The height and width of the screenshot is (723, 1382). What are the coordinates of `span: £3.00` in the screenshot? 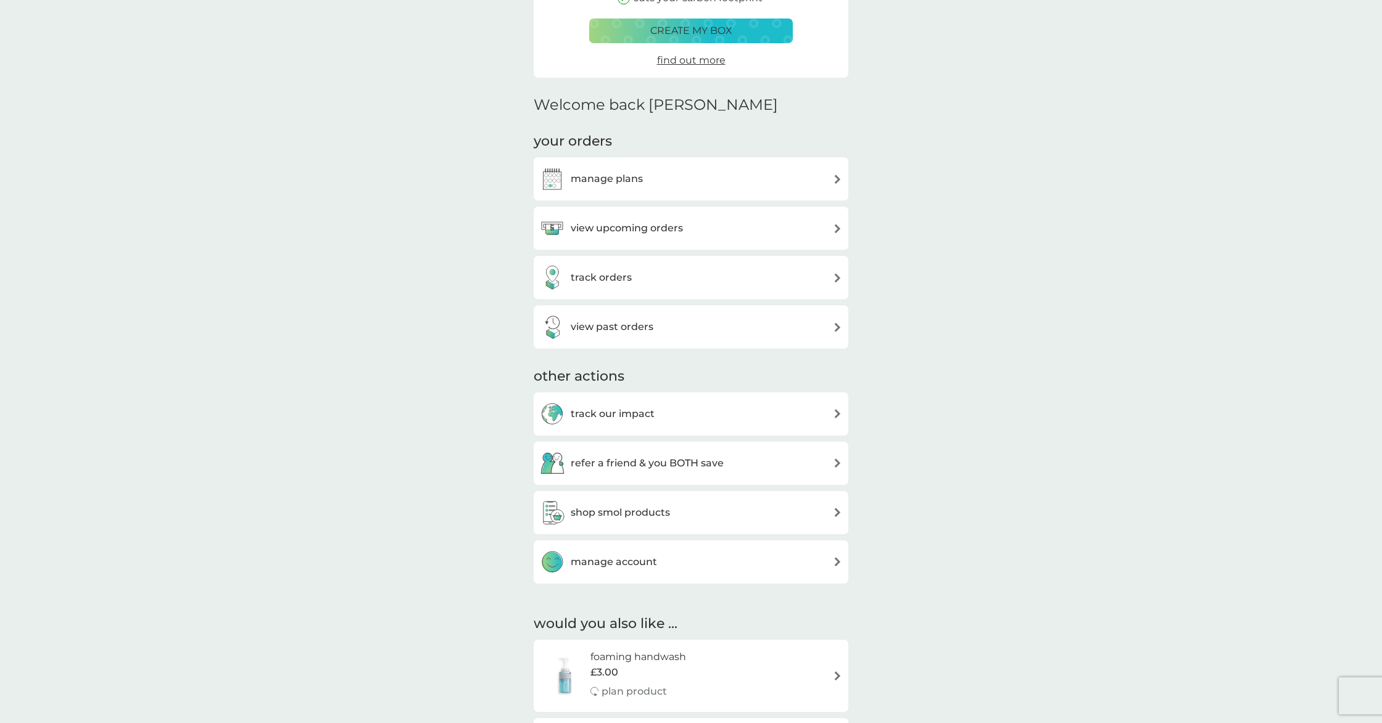 It's located at (604, 673).